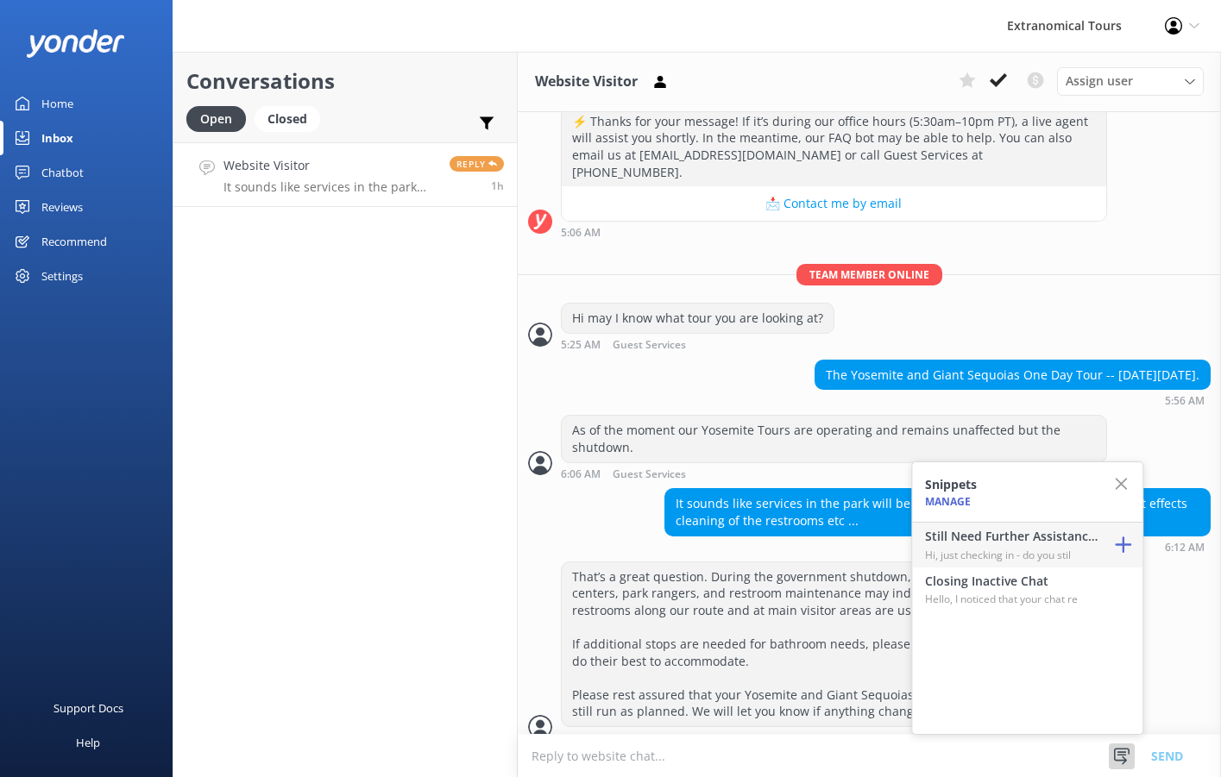  Describe the element at coordinates (1123, 545) in the screenshot. I see `button: Add` at that location.